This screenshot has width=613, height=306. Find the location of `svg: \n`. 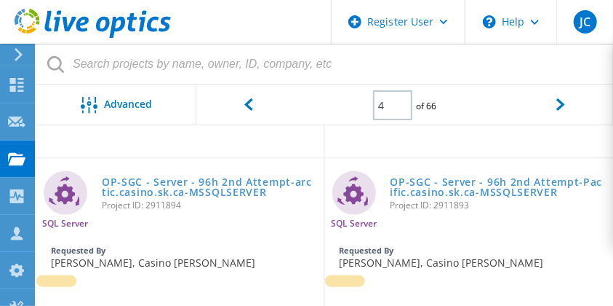

svg: \n is located at coordinates (490, 22).